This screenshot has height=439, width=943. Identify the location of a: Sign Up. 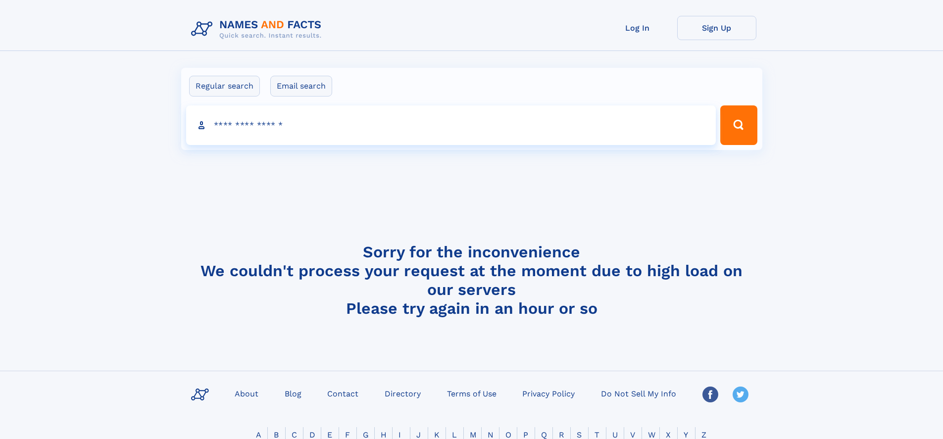
(717, 28).